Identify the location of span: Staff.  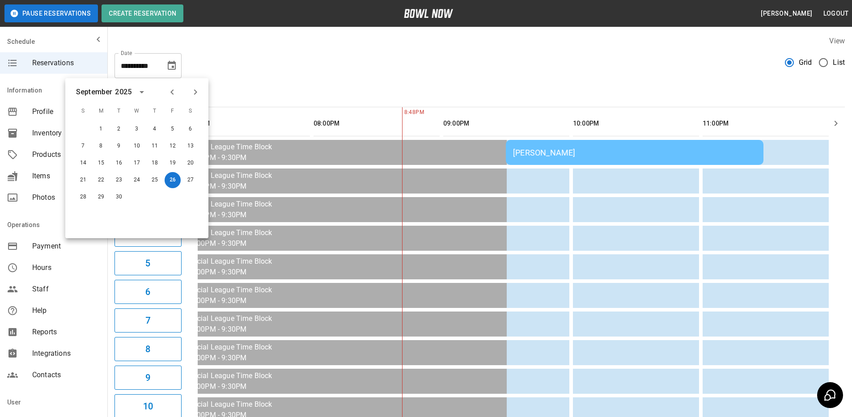
(66, 289).